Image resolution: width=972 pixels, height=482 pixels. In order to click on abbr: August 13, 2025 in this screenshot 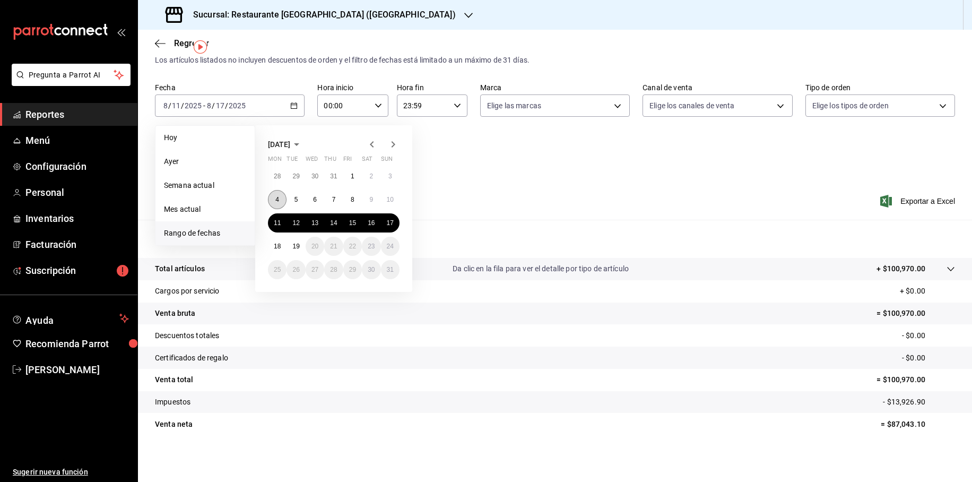, I will do `click(315, 223)`.